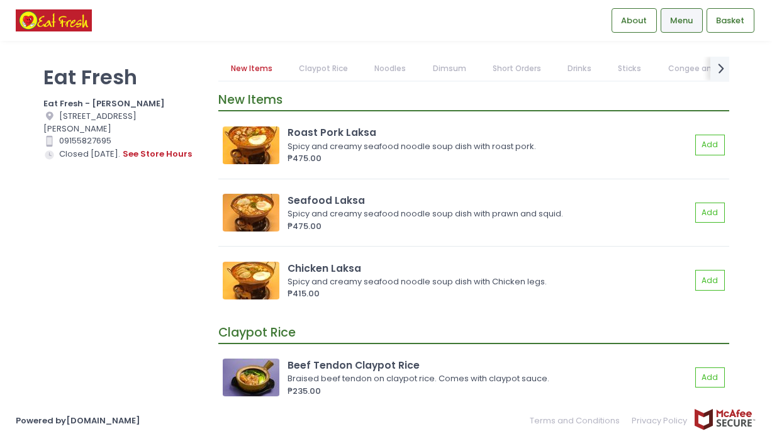 The height and width of the screenshot is (441, 772). What do you see at coordinates (489, 392) in the screenshot?
I see `div: ₱235.00` at bounding box center [489, 392].